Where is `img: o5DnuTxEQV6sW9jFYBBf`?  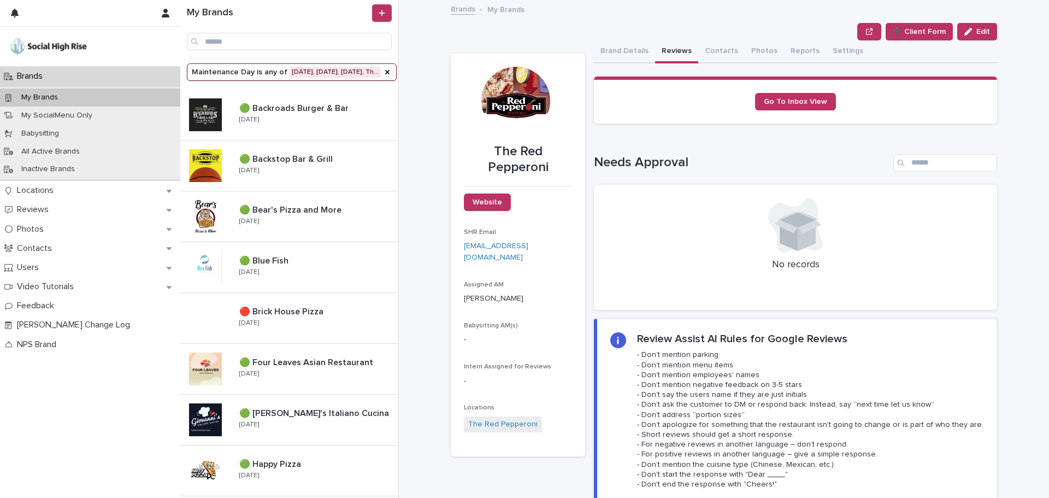
img: o5DnuTxEQV6sW9jFYBBf is located at coordinates (49, 46).